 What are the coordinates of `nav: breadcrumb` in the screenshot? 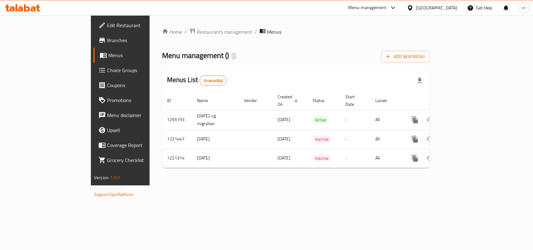 It's located at (296, 32).